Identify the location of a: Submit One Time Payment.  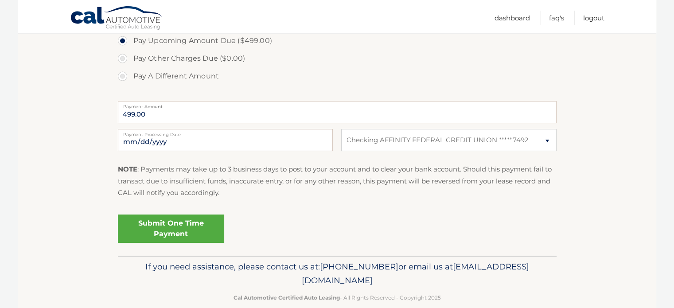
(171, 229).